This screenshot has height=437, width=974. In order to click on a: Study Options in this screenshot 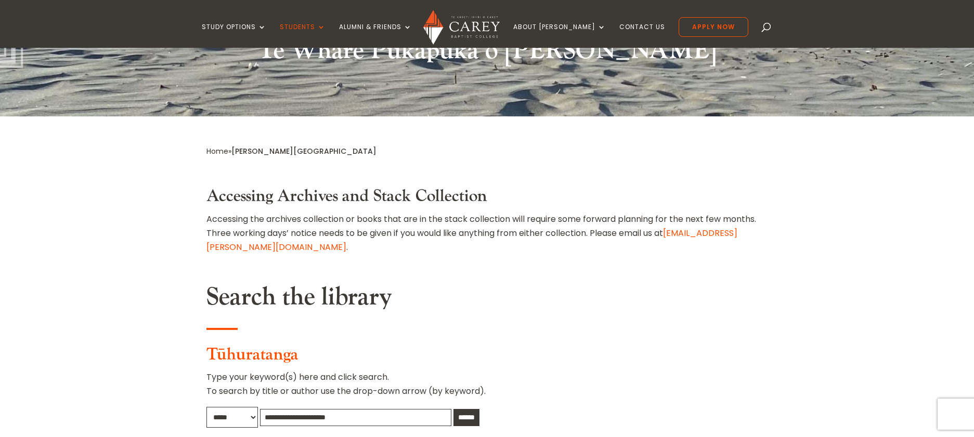, I will do `click(234, 35)`.